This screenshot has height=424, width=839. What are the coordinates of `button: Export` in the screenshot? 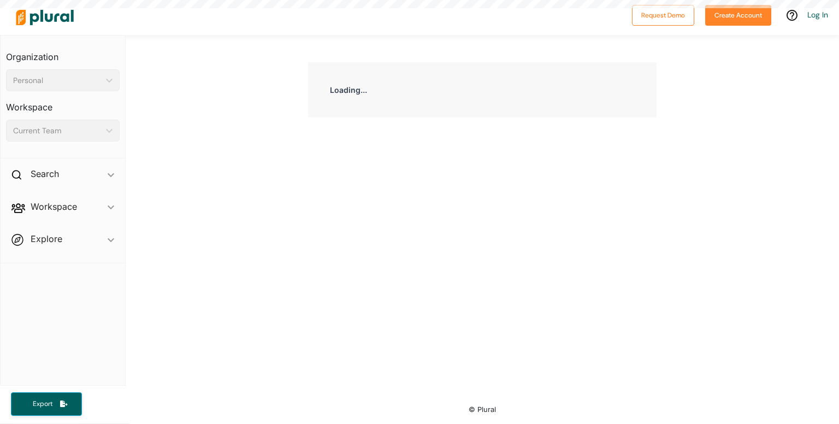 It's located at (46, 404).